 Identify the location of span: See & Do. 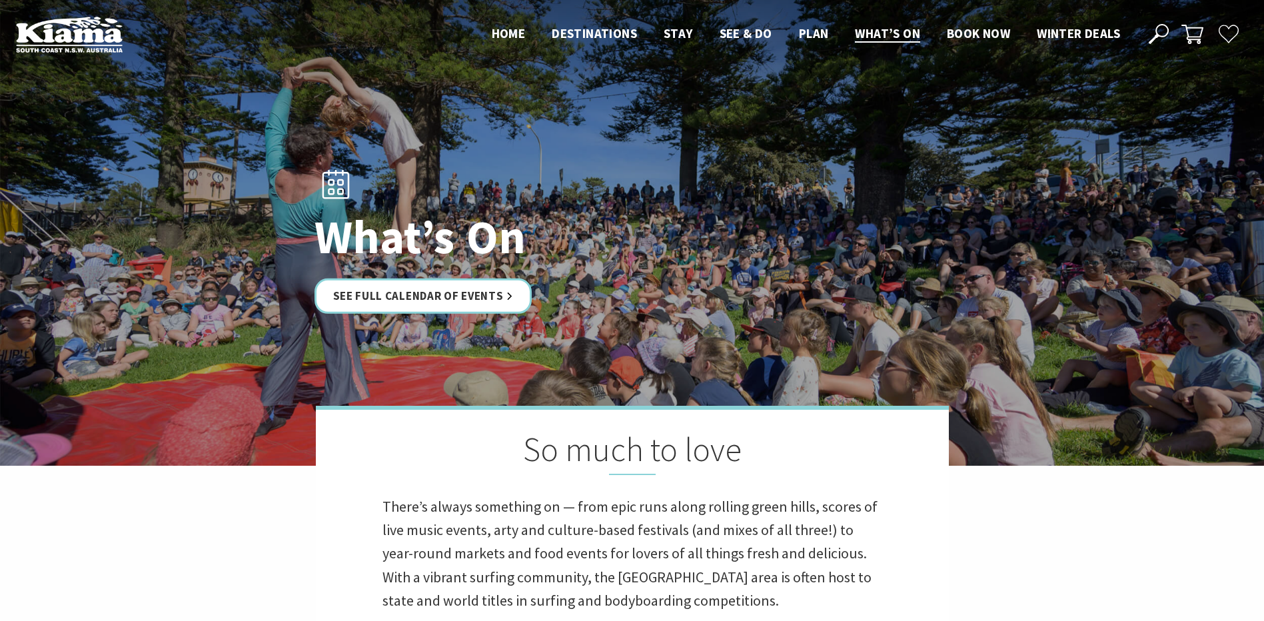
(745, 33).